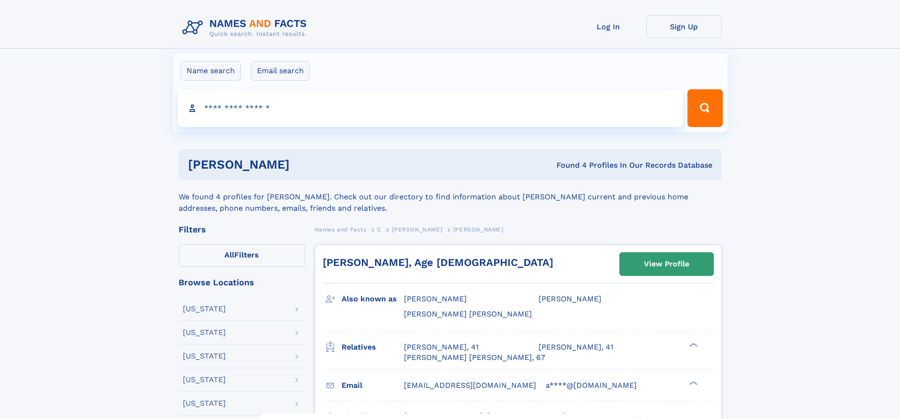 Image resolution: width=900 pixels, height=419 pixels. I want to click on button: Search Button, so click(705, 108).